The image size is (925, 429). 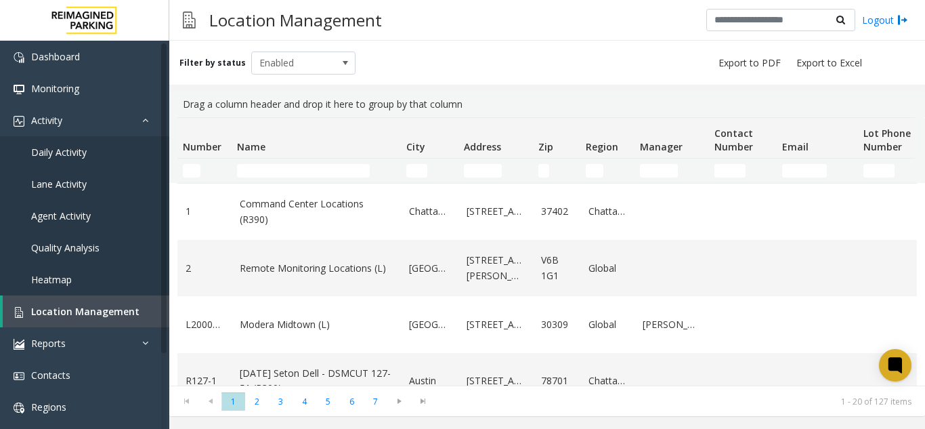 What do you see at coordinates (547, 251) in the screenshot?
I see `div: Data table` at bounding box center [547, 251].